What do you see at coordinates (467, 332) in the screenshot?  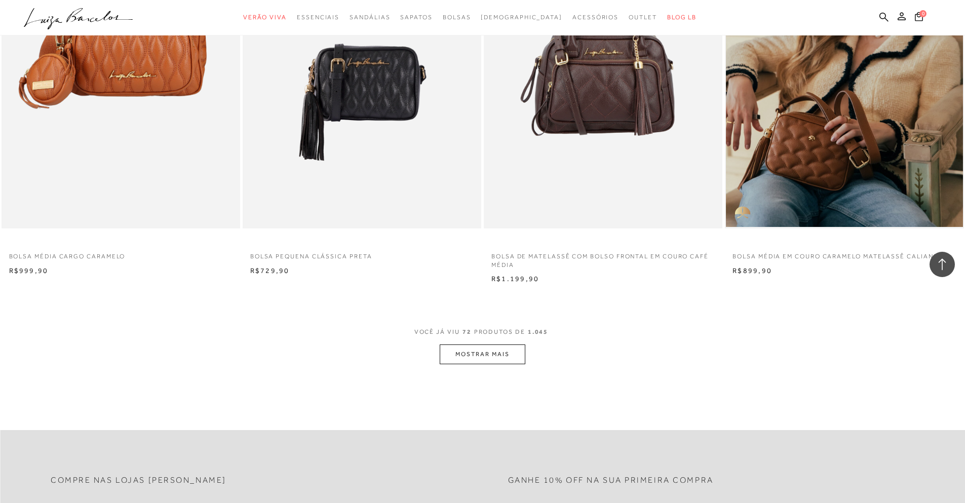 I see `span: 72` at bounding box center [467, 332].